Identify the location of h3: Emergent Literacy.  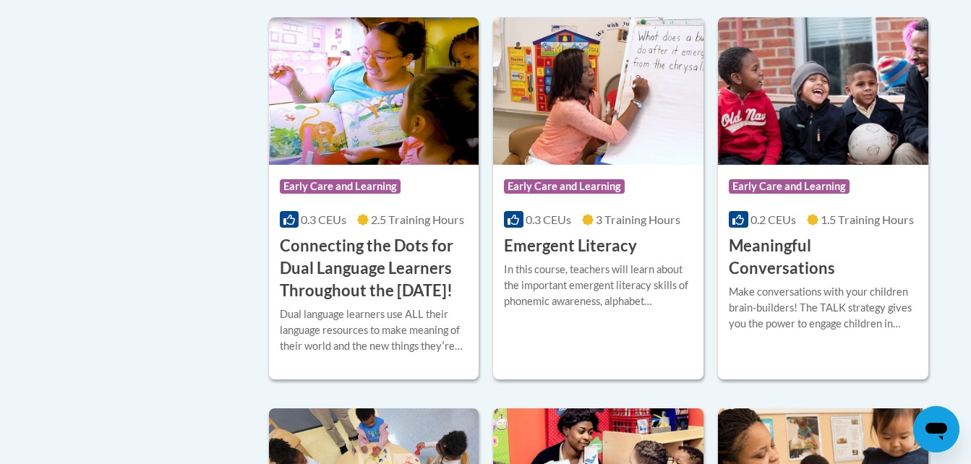
(571, 246).